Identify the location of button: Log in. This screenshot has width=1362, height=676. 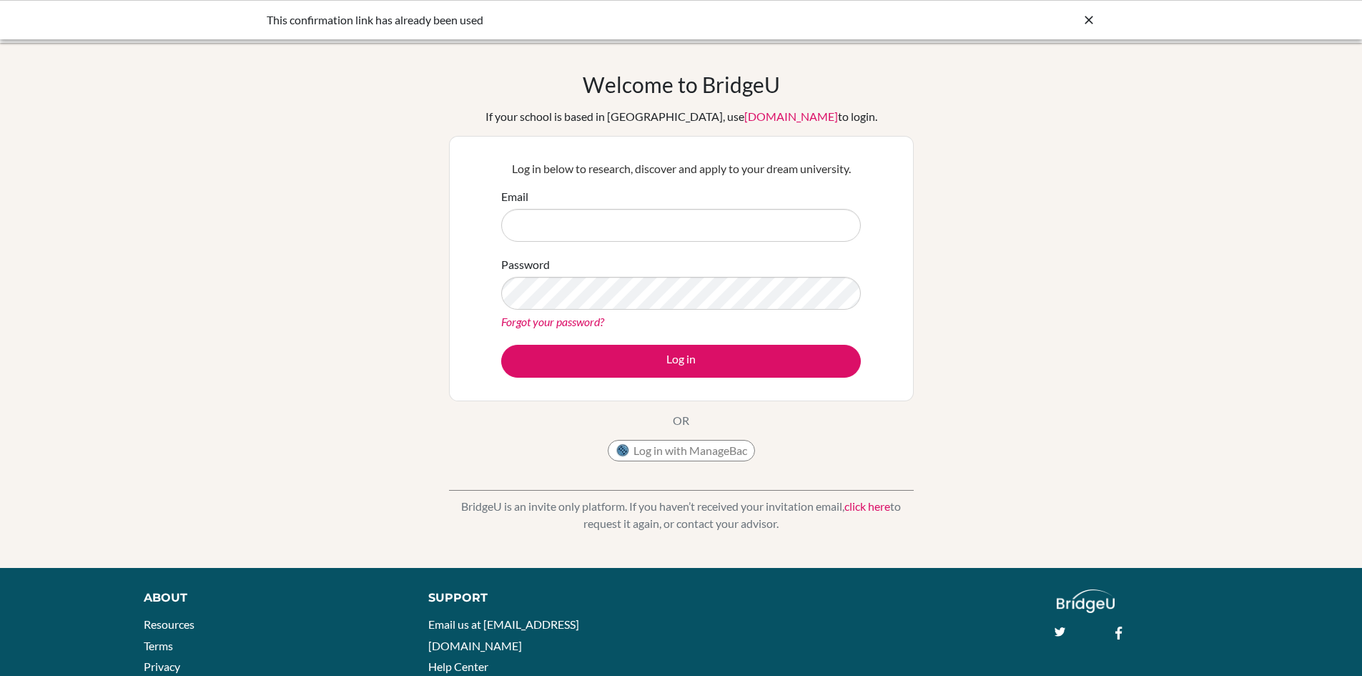
(681, 361).